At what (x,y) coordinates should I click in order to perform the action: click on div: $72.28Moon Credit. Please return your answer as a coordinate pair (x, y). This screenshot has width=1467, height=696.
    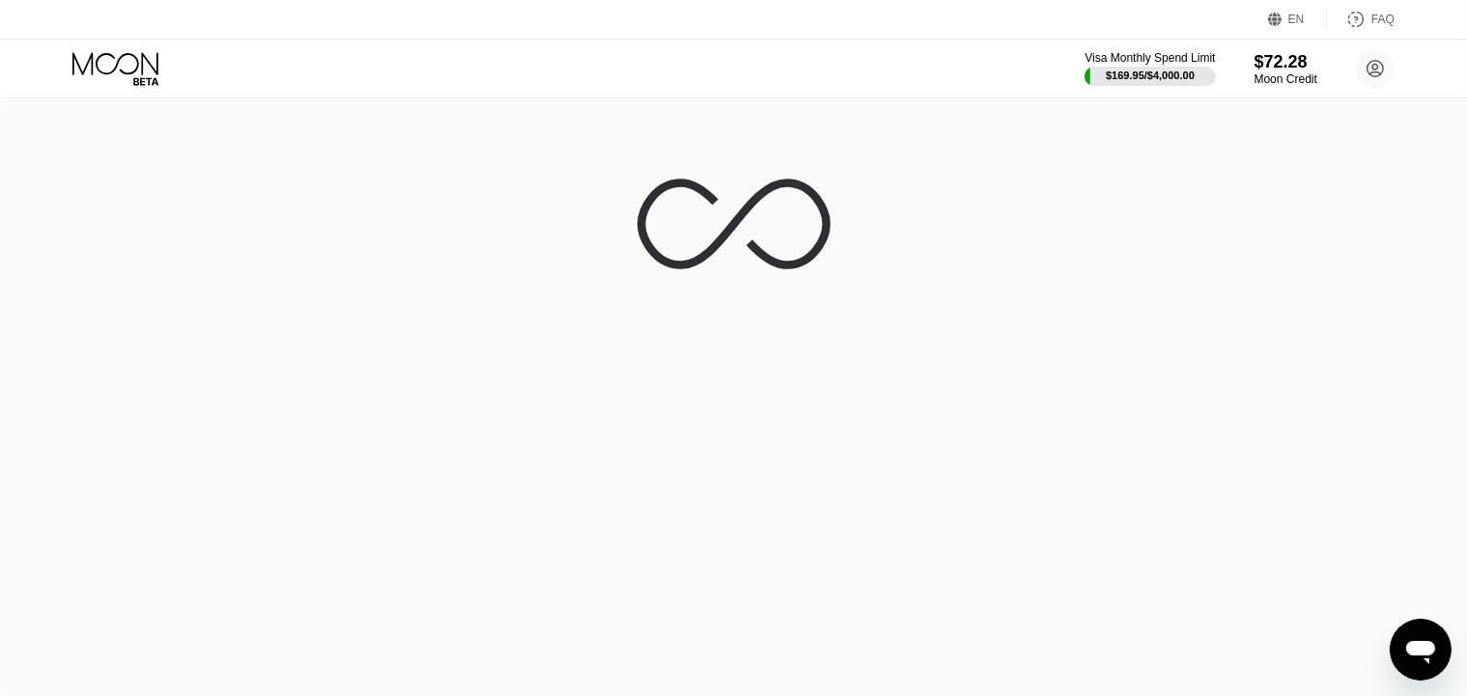
    Looking at the image, I should click on (1286, 69).